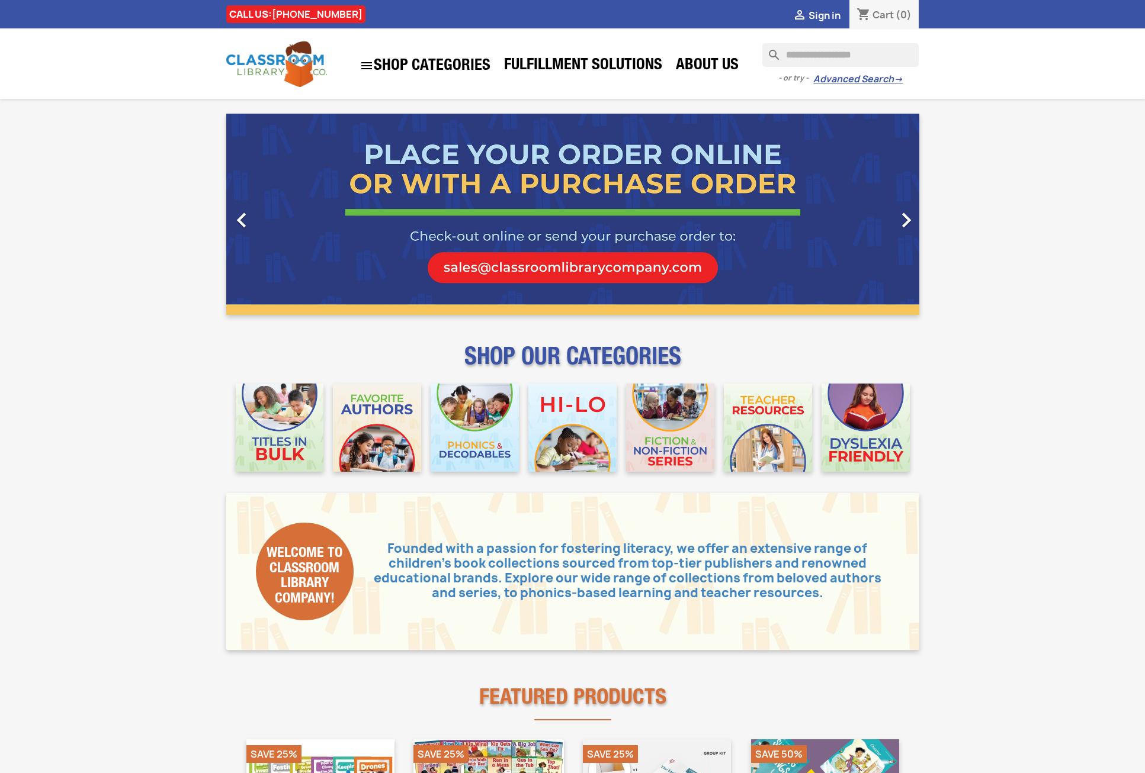  I want to click on a: About Us, so click(707, 66).